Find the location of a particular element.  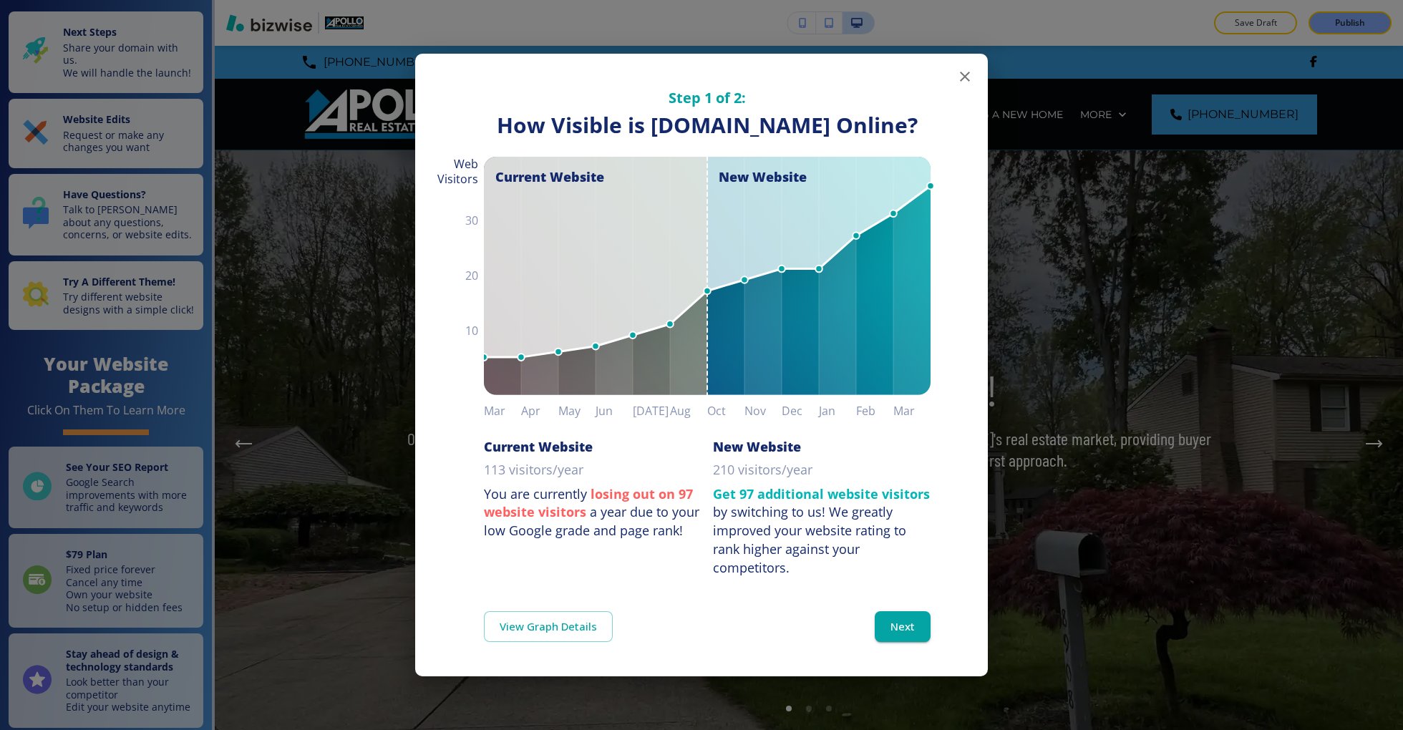

p: by switching to us! is located at coordinates (822, 531).